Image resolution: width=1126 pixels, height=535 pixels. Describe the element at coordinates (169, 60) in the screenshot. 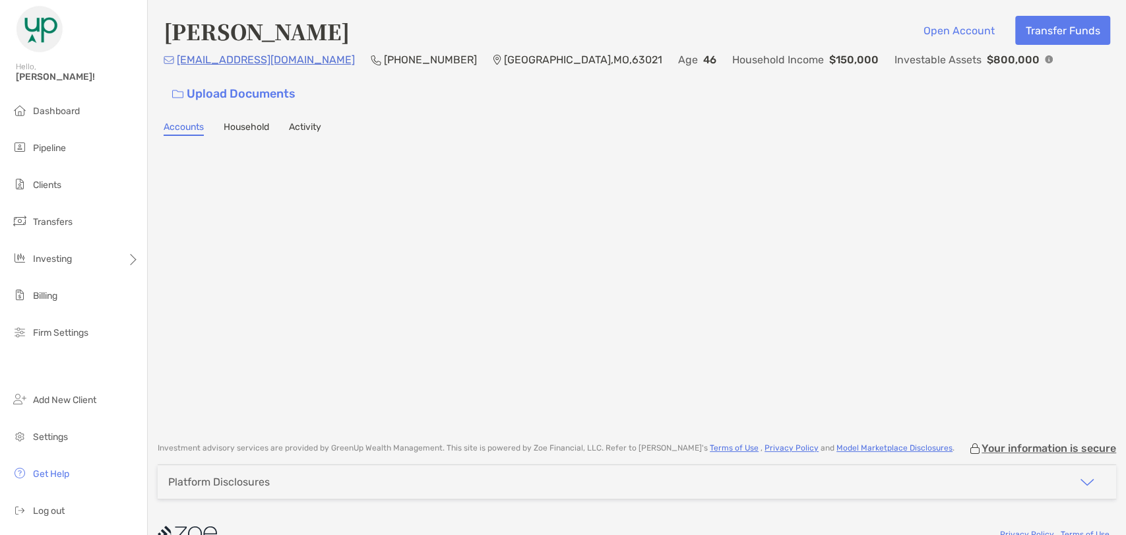

I see `img: Email Icon` at that location.